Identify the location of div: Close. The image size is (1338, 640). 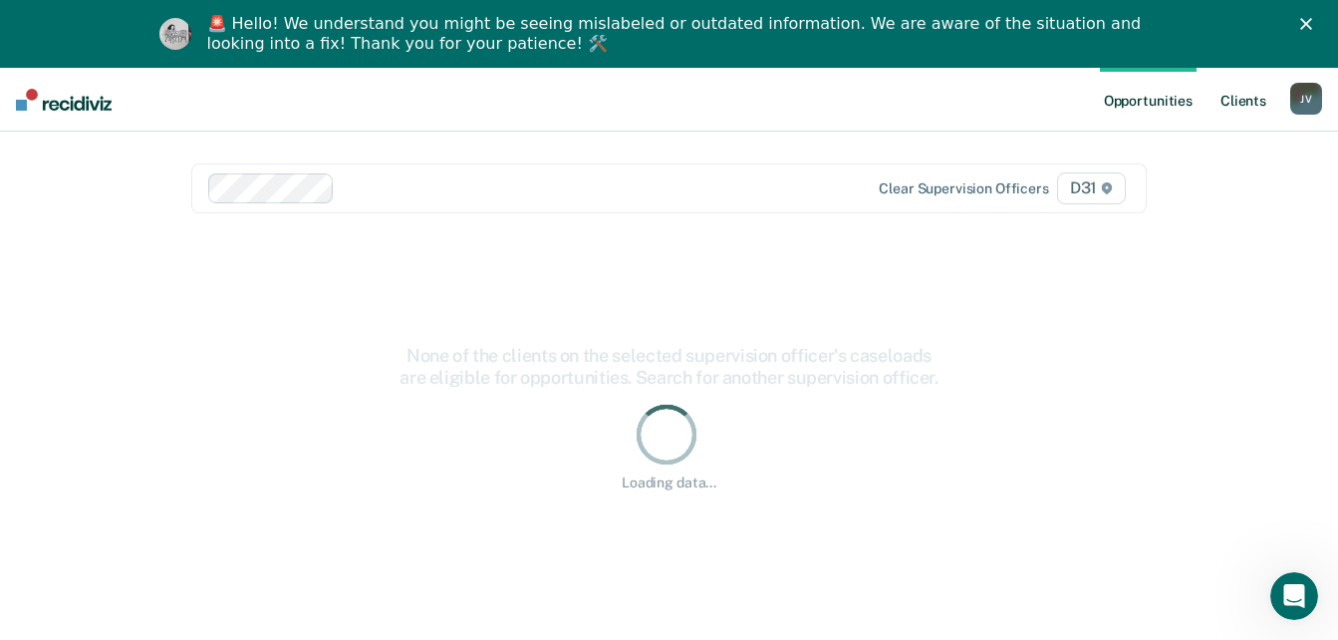
(1310, 24).